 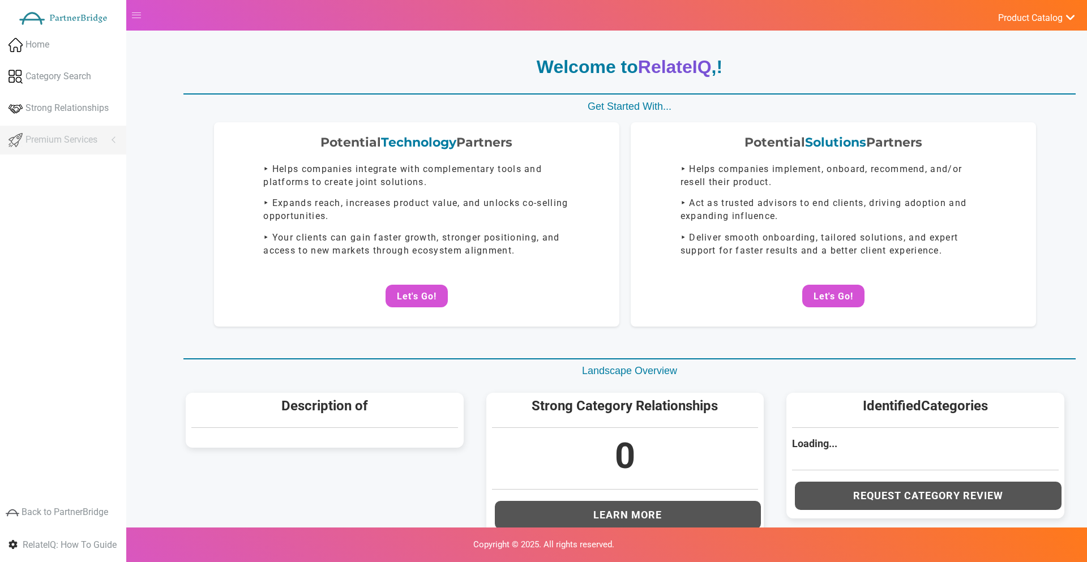 I want to click on span: Back to PartnerBridge, so click(x=65, y=512).